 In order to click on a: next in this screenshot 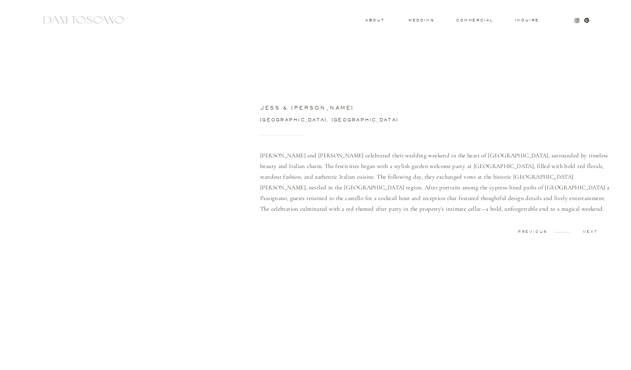, I will do `click(589, 232)`.